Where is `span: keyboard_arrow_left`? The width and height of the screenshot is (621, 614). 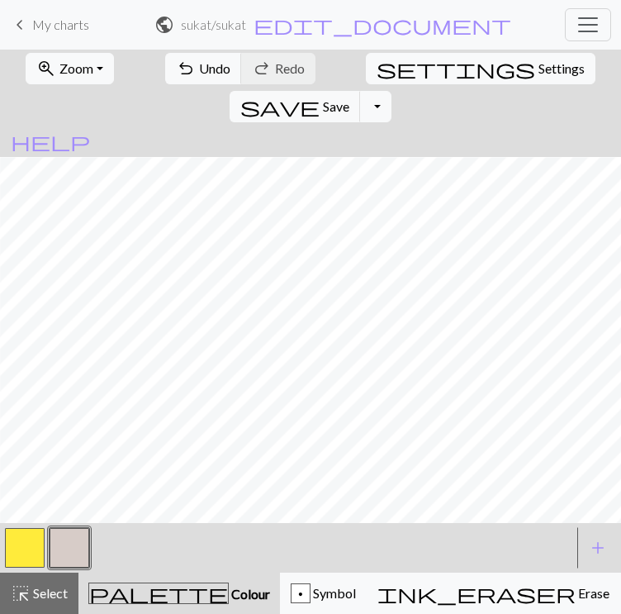 span: keyboard_arrow_left is located at coordinates (20, 25).